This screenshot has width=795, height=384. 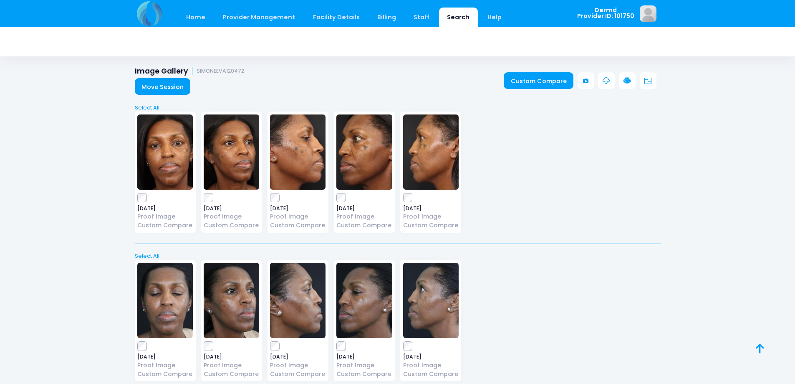 I want to click on small: SIMONEEVA120472, so click(x=220, y=71).